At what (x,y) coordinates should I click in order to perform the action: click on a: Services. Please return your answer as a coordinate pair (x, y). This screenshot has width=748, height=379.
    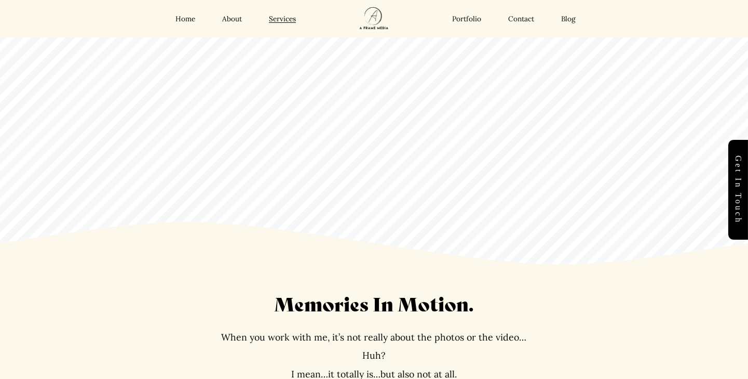
    Looking at the image, I should click on (282, 19).